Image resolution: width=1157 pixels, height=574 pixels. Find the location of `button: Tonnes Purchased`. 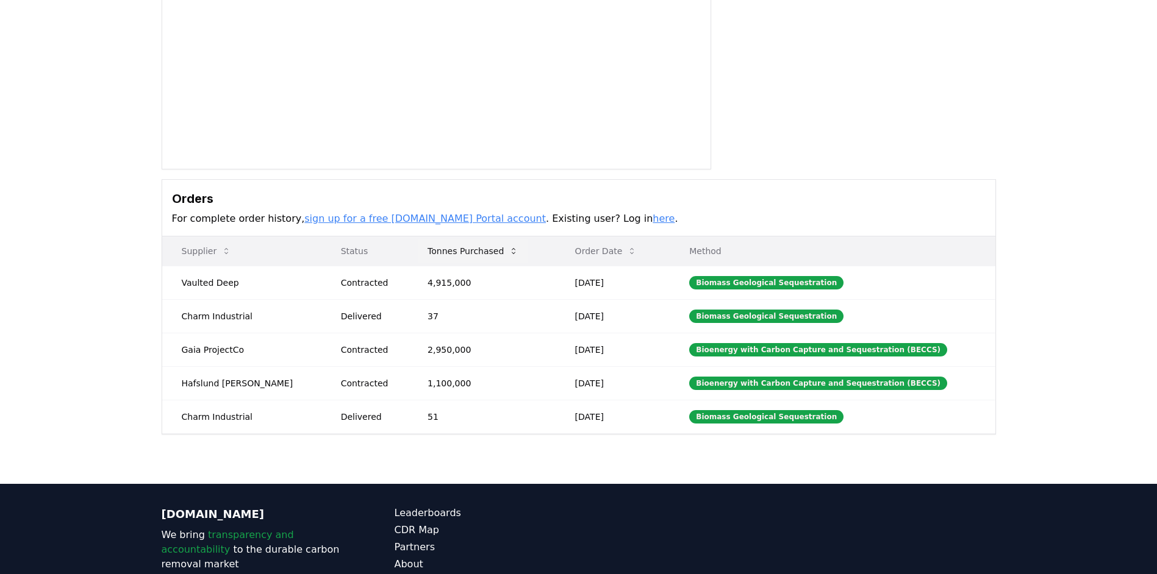

button: Tonnes Purchased is located at coordinates (473, 251).